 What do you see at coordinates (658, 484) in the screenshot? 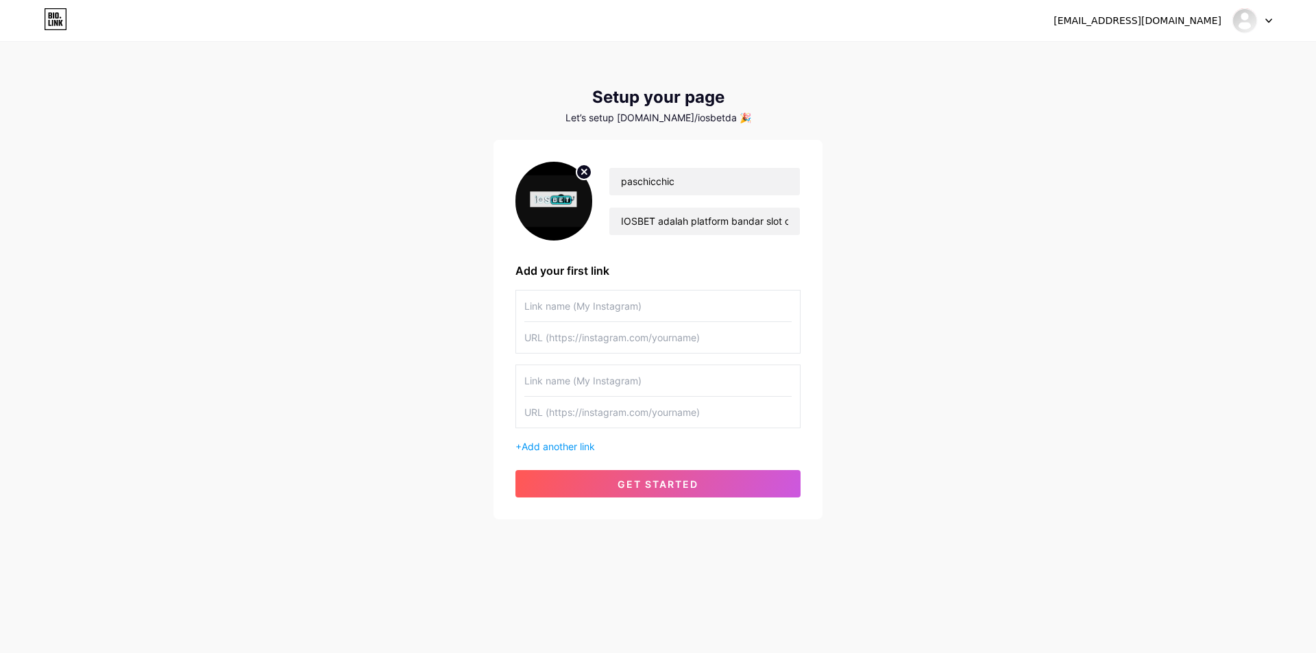
I see `button: get started` at bounding box center [658, 484].